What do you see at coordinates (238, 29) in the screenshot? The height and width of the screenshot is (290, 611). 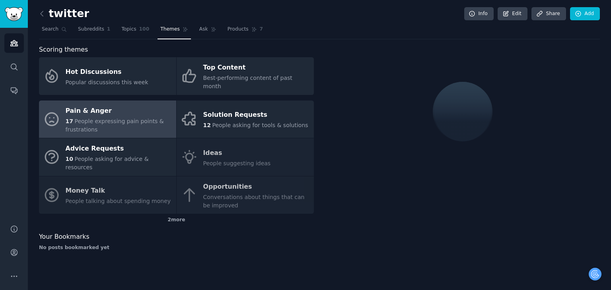 I see `span: Products` at bounding box center [238, 29].